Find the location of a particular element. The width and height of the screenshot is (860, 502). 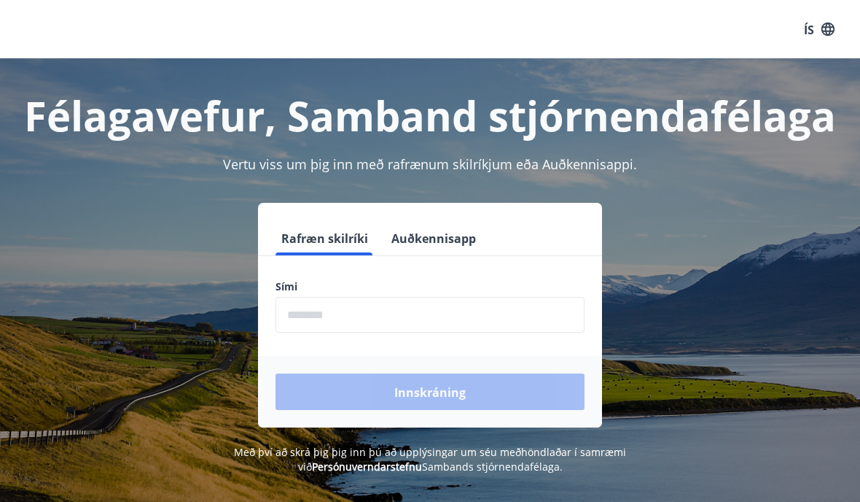

font: Rafræn skilríki is located at coordinates (324, 238).